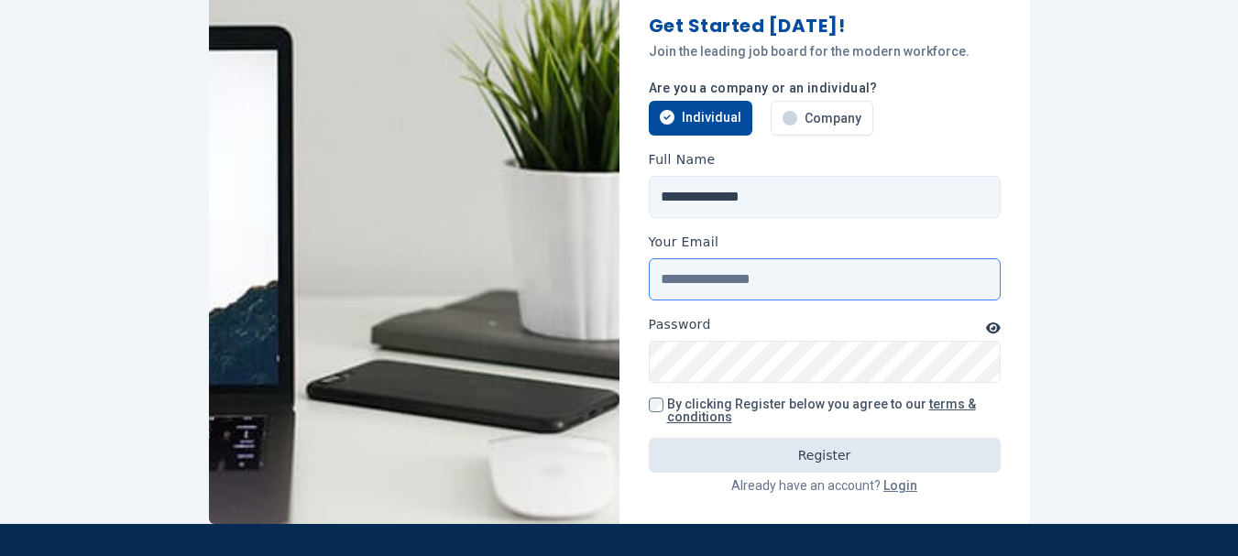 The width and height of the screenshot is (1238, 556). Describe the element at coordinates (680, 324) in the screenshot. I see `label: Password` at that location.